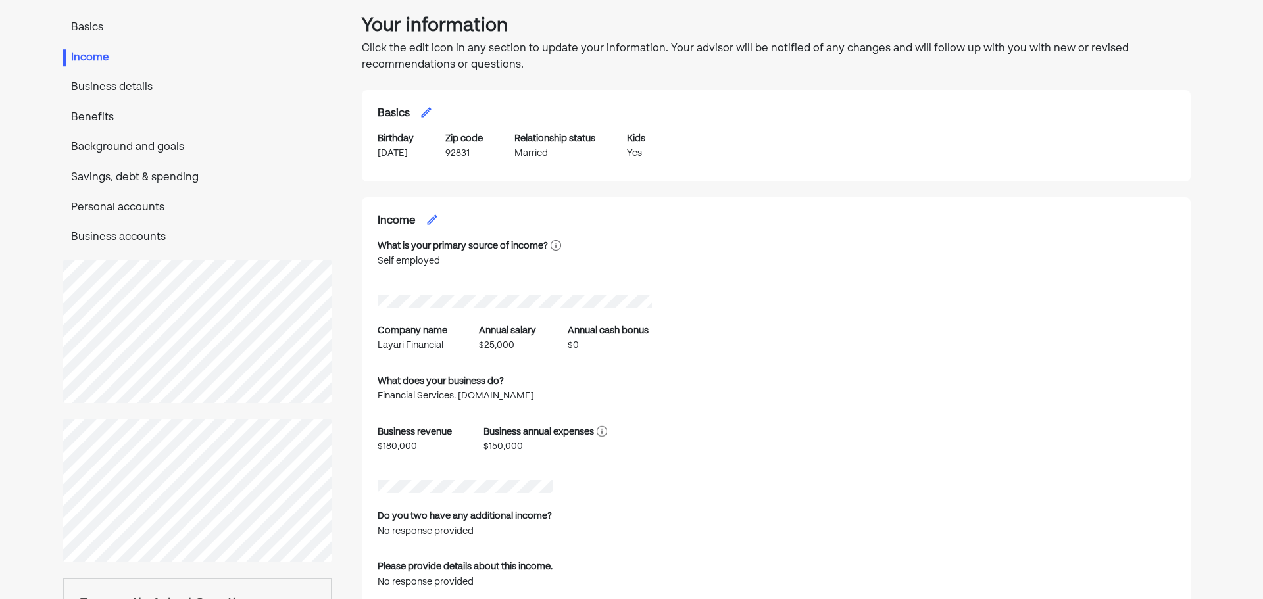 This screenshot has width=1263, height=599. What do you see at coordinates (197, 59) in the screenshot?
I see `p: Income` at bounding box center [197, 59].